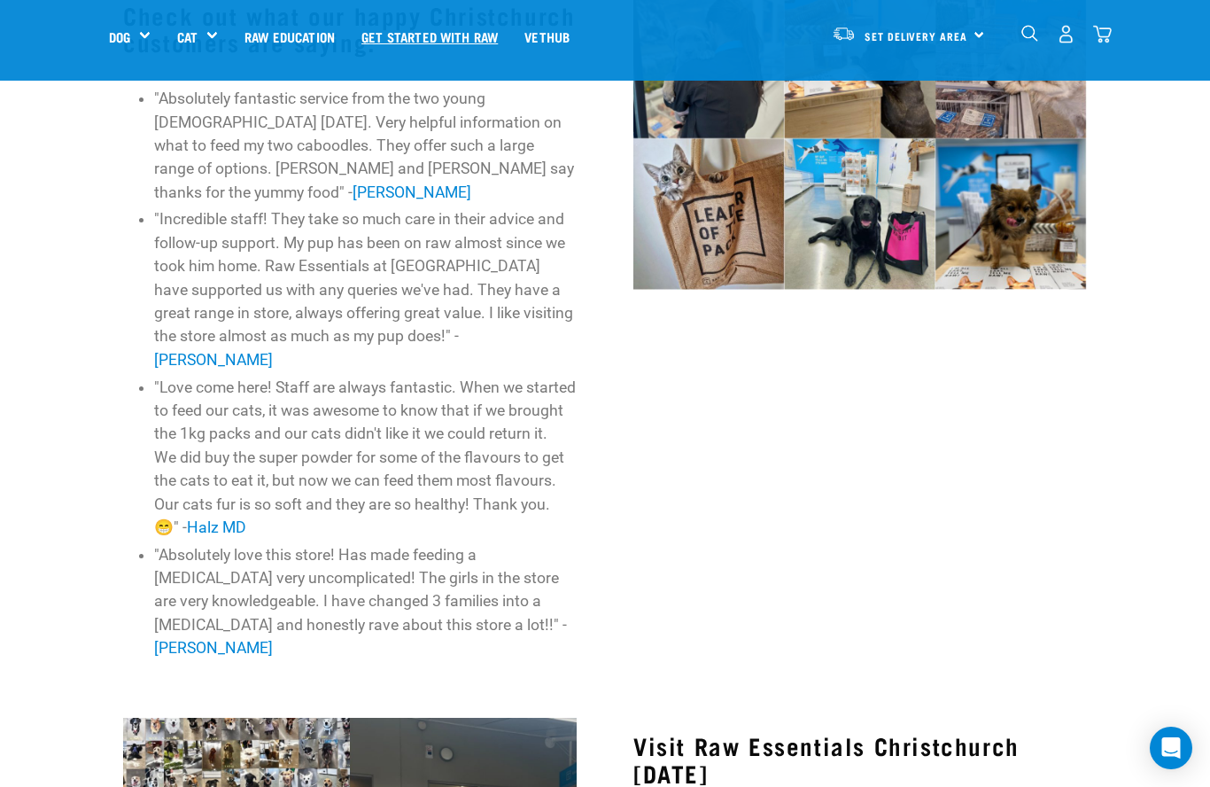 This screenshot has width=1210, height=787. I want to click on div: Open Intercom Messenger, so click(1171, 748).